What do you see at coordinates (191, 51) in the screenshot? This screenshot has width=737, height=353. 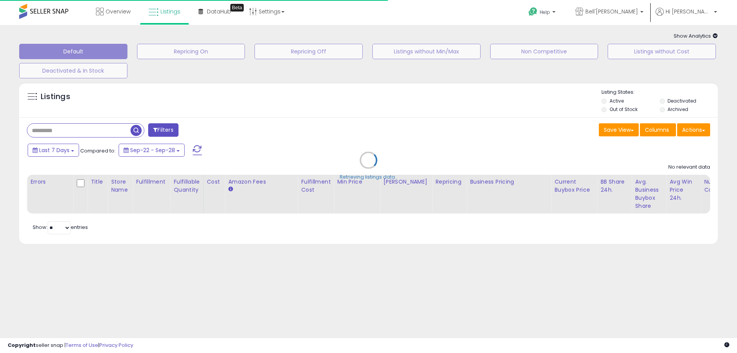 I see `button: Repricing On` at bounding box center [191, 51].